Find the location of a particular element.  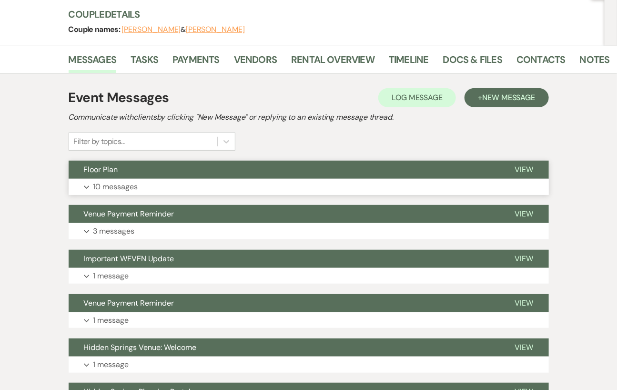

a: Rental Overview is located at coordinates (333, 62).